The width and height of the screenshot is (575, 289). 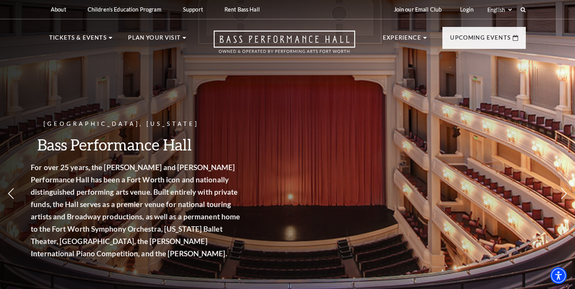 I want to click on p: Upcoming Events, so click(x=480, y=40).